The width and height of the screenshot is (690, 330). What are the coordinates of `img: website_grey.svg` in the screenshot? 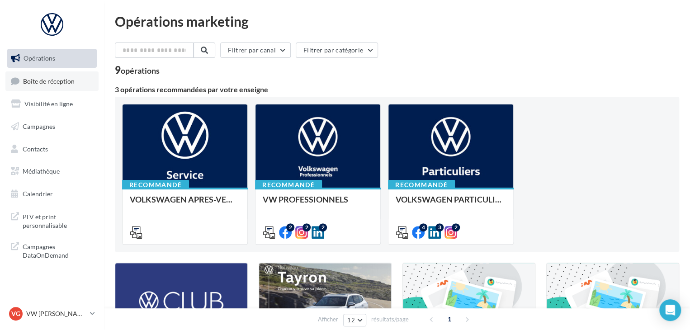 It's located at (18, 27).